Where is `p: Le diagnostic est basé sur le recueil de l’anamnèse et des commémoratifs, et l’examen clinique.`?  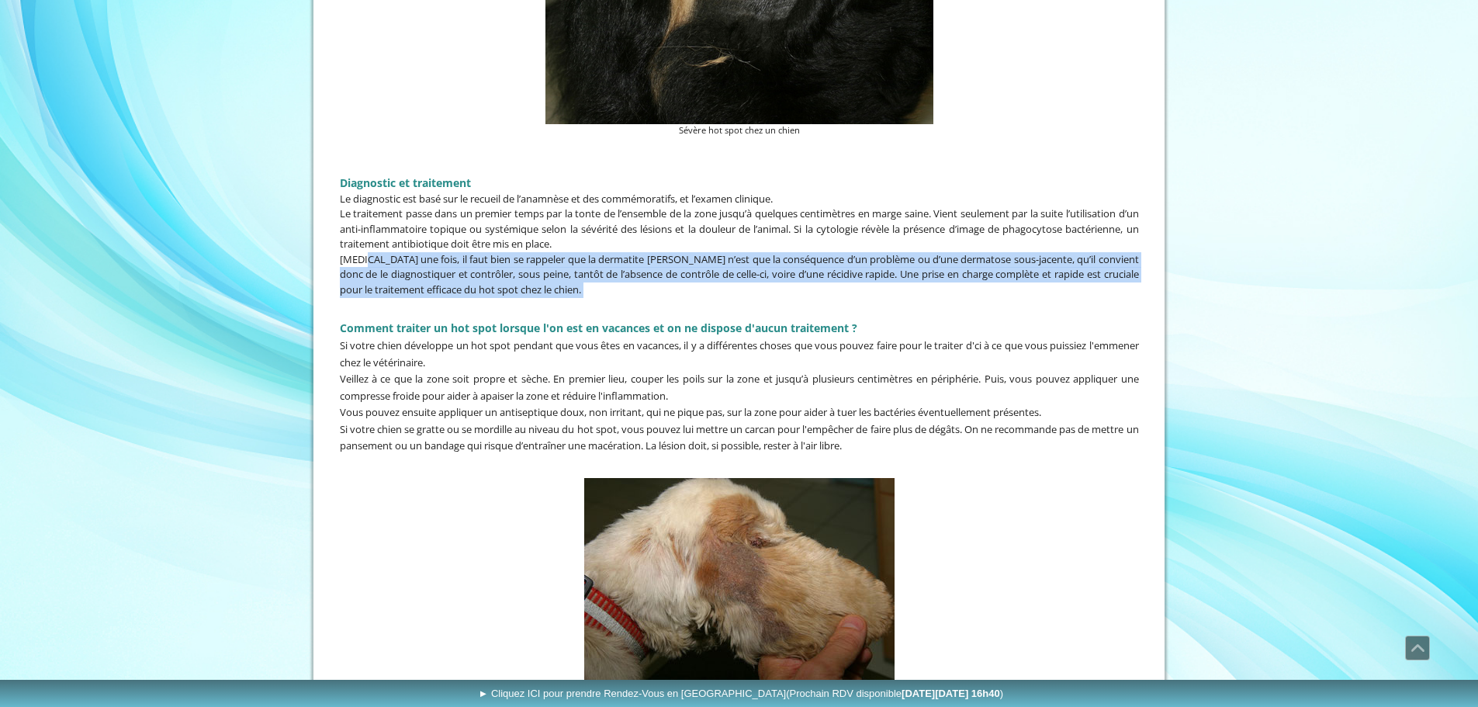 p: Le diagnostic est basé sur le recueil de l’anamnèse et des commémoratifs, et l’examen clinique. is located at coordinates (739, 199).